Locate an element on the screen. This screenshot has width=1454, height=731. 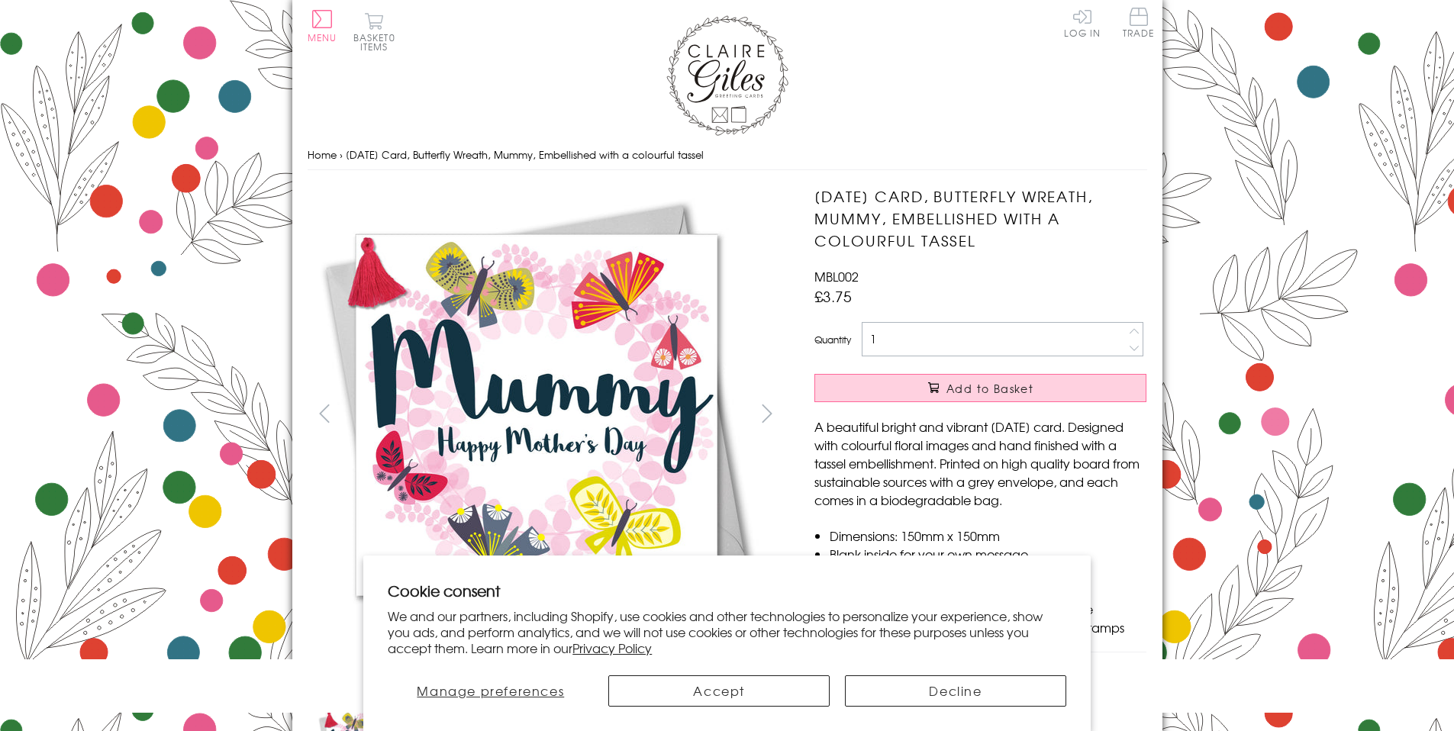
a: Privacy Policy is located at coordinates (612, 648).